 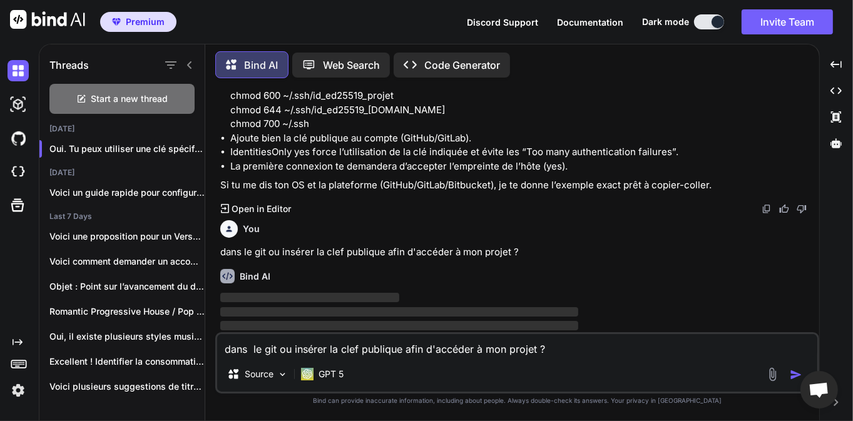 What do you see at coordinates (590, 22) in the screenshot?
I see `span: Documentation` at bounding box center [590, 22].